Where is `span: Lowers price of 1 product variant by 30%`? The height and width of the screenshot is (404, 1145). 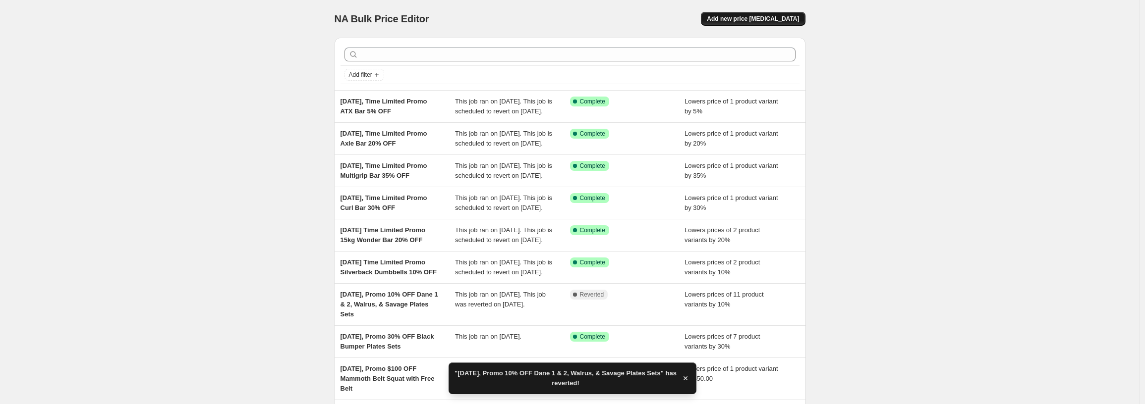 span: Lowers price of 1 product variant by 30% is located at coordinates (731, 203).